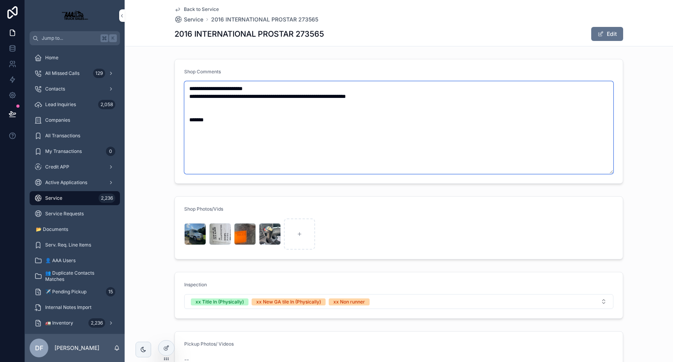  I want to click on div: xx New GA tile In (Physically), so click(289, 302).